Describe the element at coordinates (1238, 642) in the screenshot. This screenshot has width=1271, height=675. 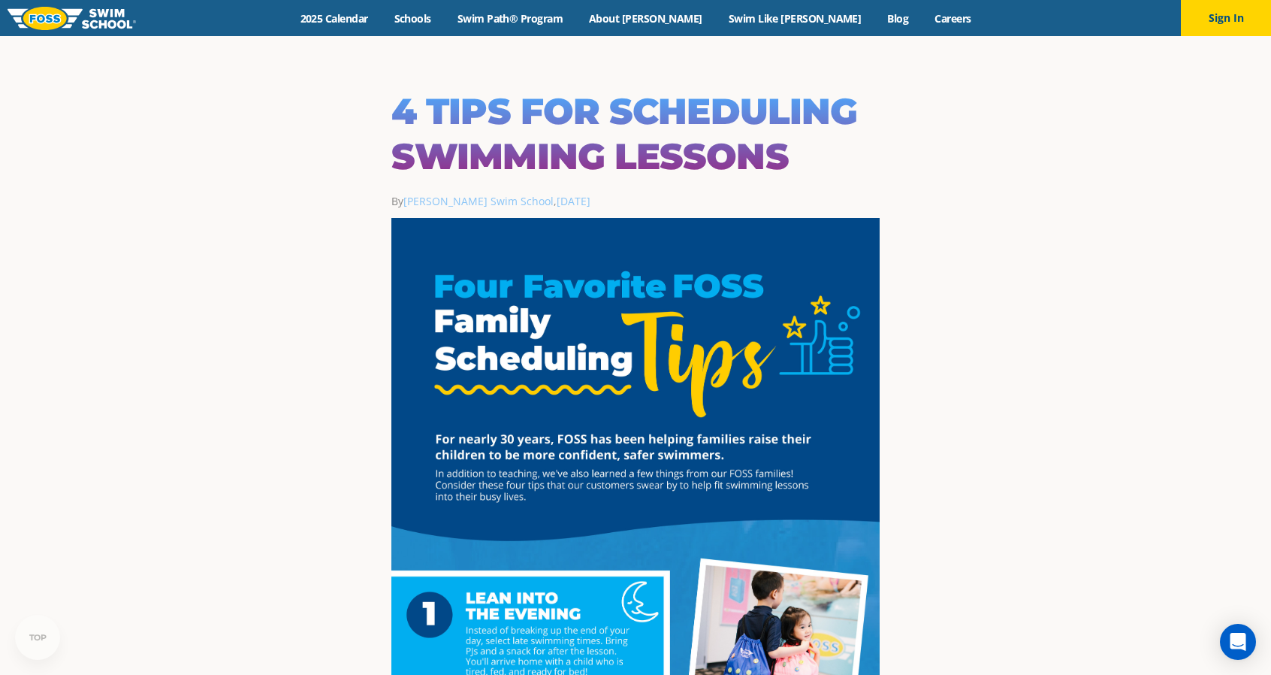
I see `div: Open Intercom Messenger` at that location.